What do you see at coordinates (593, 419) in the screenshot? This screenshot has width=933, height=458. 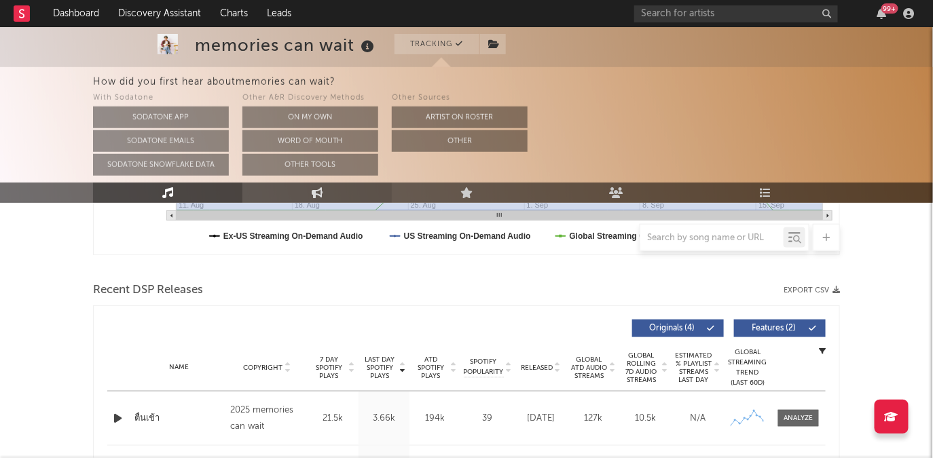 I see `div: 127k` at bounding box center [593, 419].